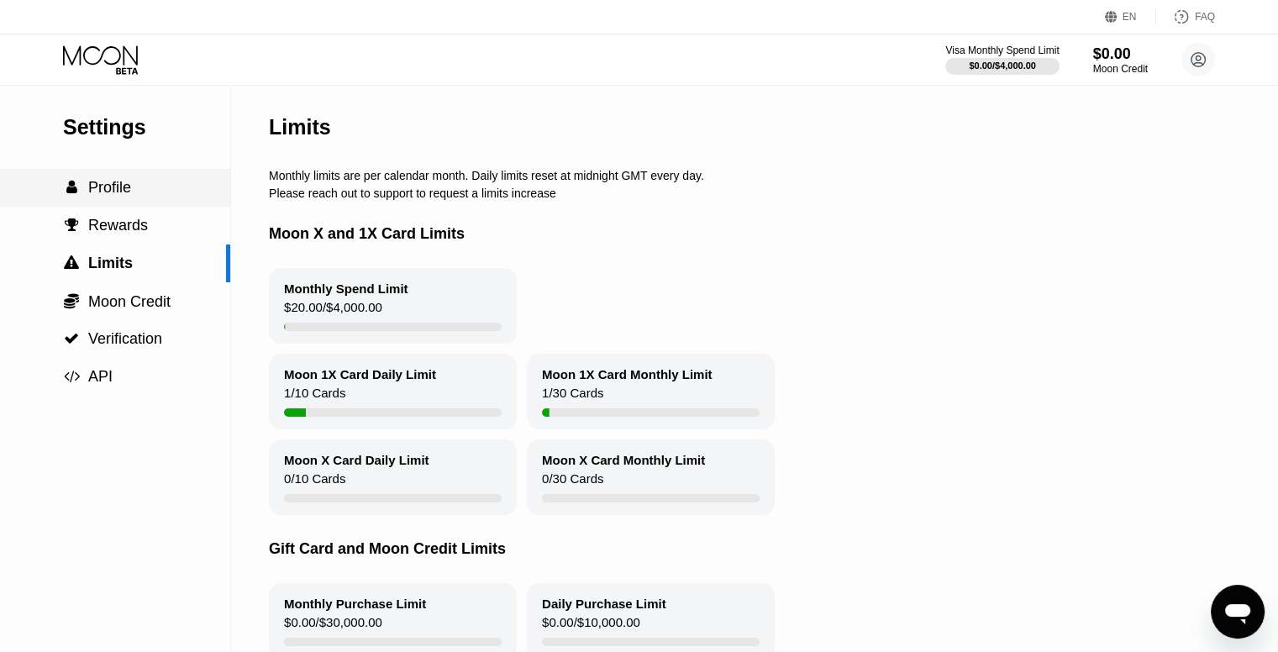  Describe the element at coordinates (604, 603) in the screenshot. I see `div: Daily Purchase Limit` at that location.